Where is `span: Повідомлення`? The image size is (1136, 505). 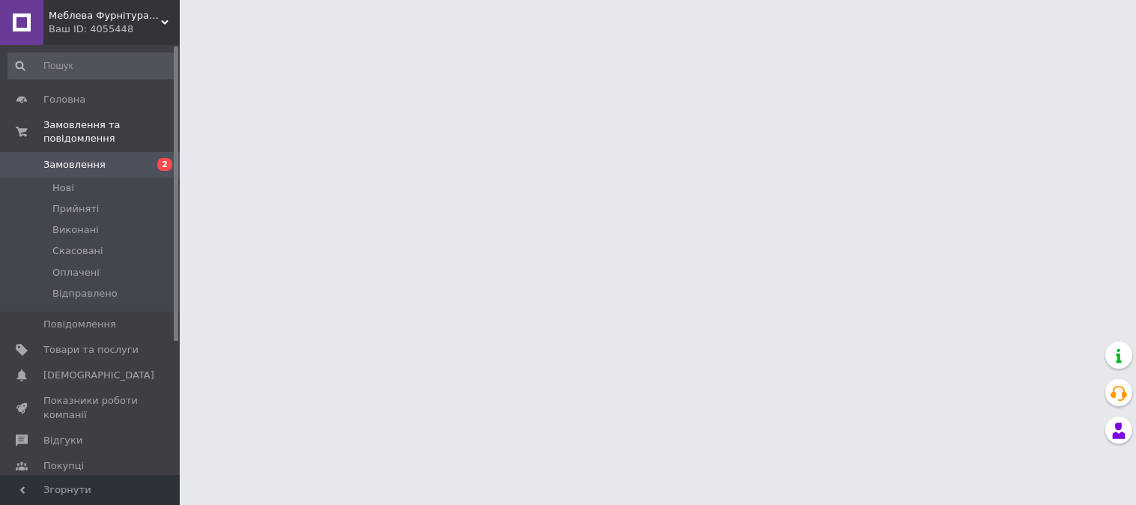
span: Повідомлення is located at coordinates (79, 324).